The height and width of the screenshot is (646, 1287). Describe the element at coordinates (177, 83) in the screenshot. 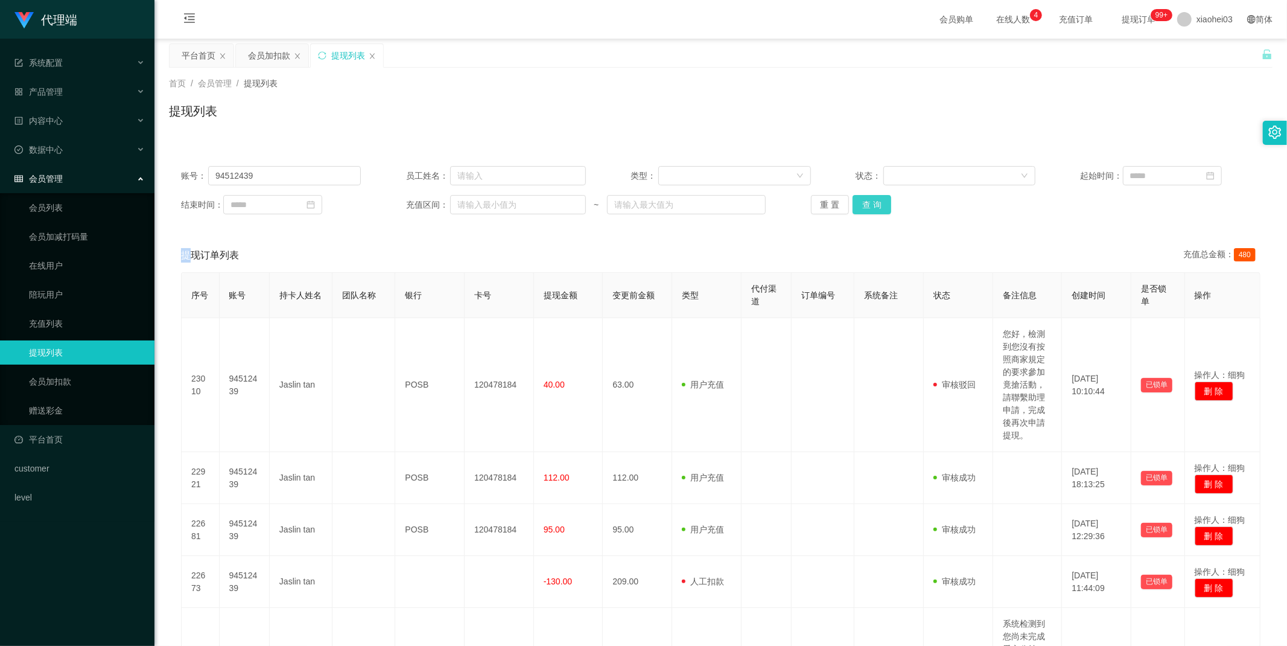

I see `span: 首页` at that location.